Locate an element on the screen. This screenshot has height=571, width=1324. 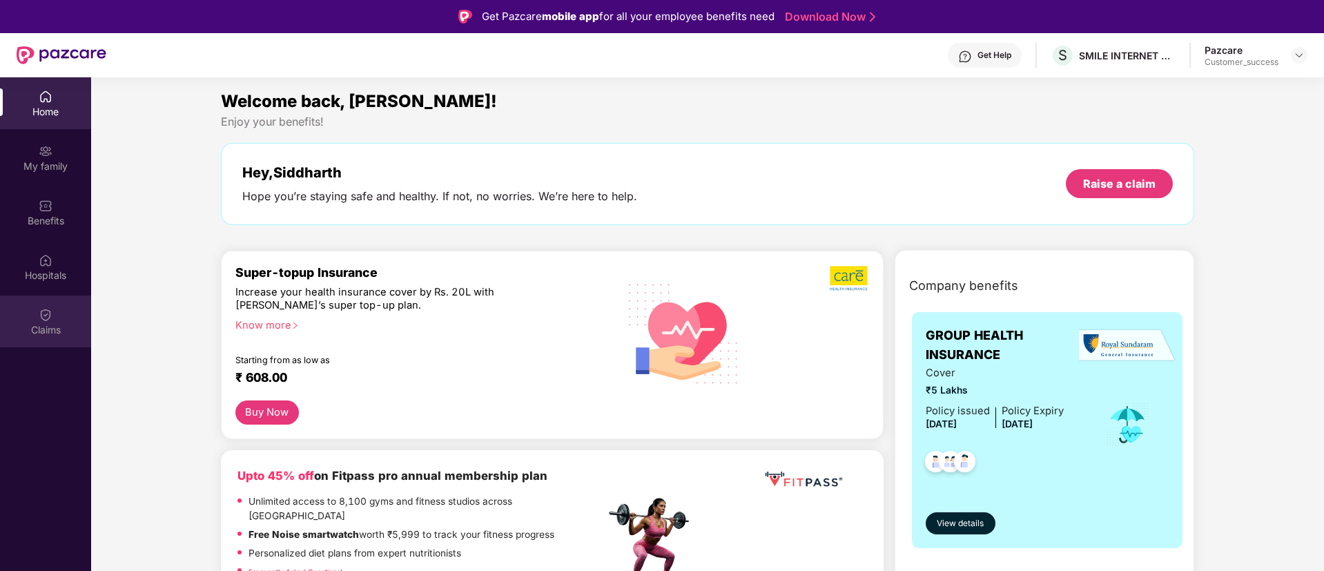
p: worth ₹5,999 to track your fitness progress is located at coordinates (401, 535).